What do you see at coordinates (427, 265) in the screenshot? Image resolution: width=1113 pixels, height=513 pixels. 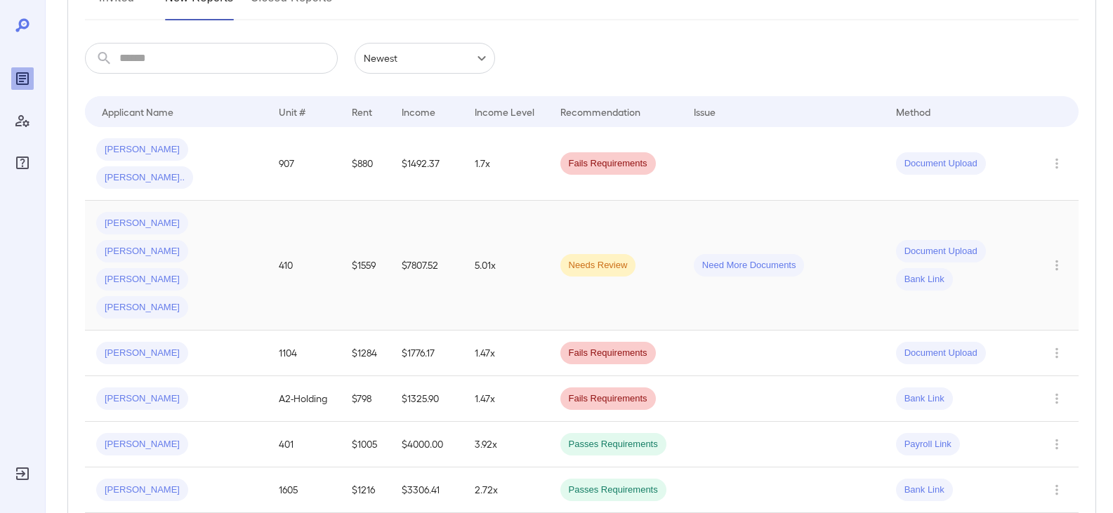 I see `td: $7807.52` at bounding box center [427, 265].